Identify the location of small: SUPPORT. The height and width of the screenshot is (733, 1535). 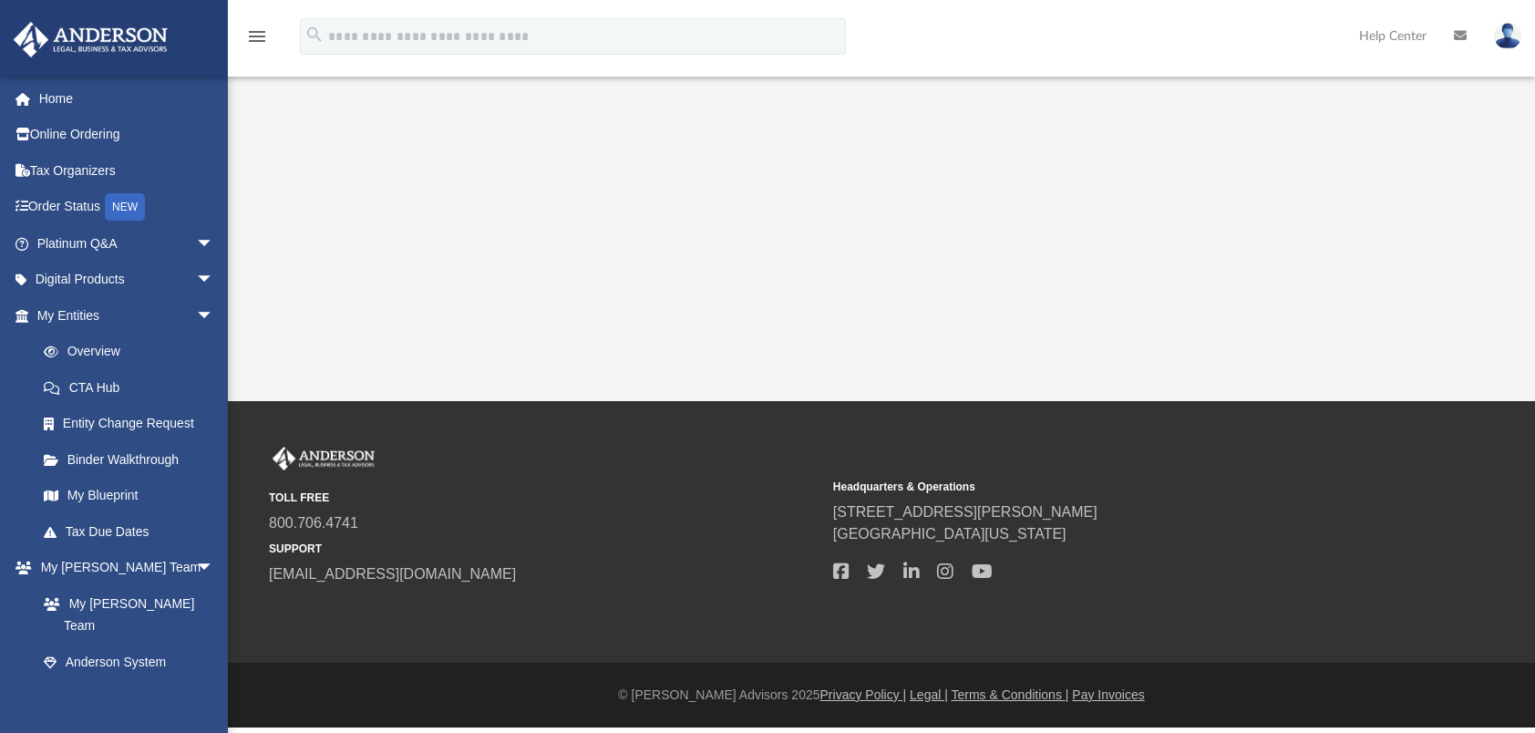
(544, 549).